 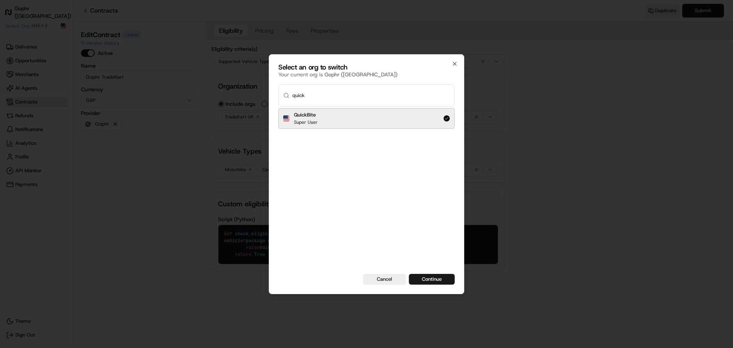 I want to click on input: Type to search..., so click(x=371, y=95).